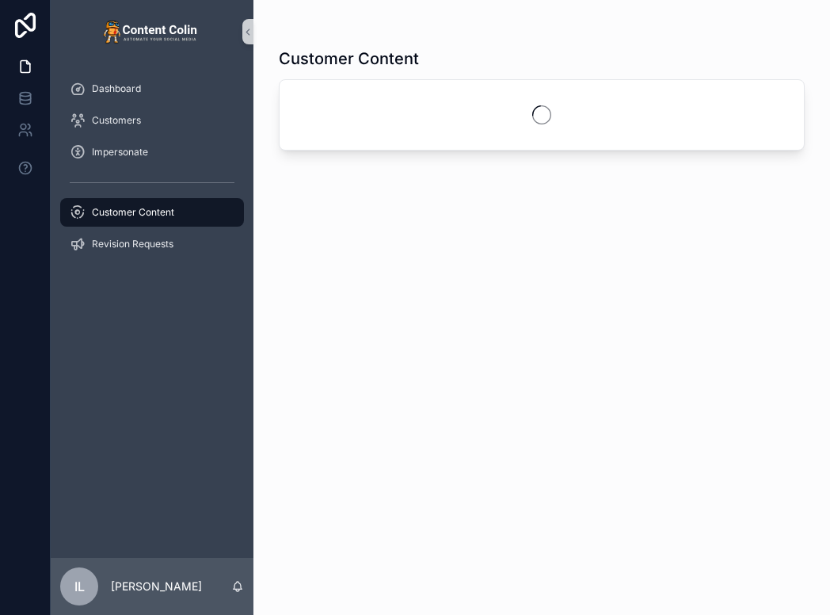  What do you see at coordinates (120, 152) in the screenshot?
I see `span: Impersonate` at bounding box center [120, 152].